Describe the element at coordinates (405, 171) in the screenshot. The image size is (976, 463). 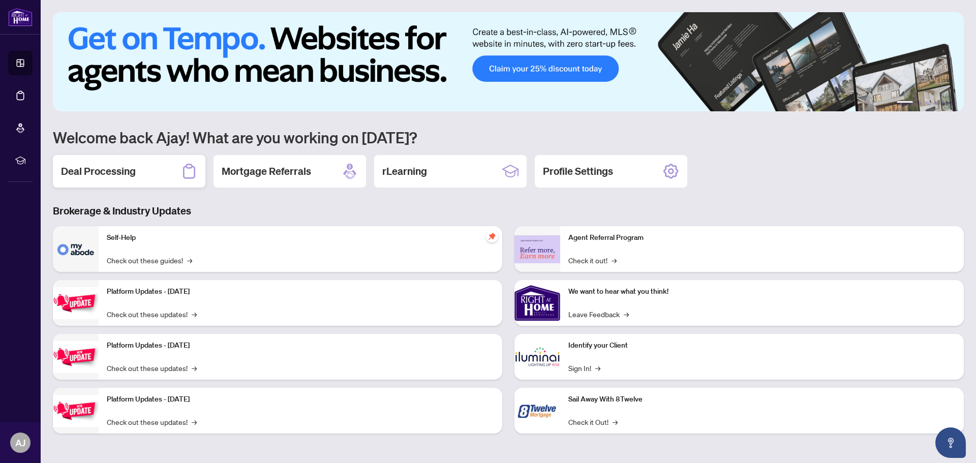
I see `h2: rLearning` at that location.